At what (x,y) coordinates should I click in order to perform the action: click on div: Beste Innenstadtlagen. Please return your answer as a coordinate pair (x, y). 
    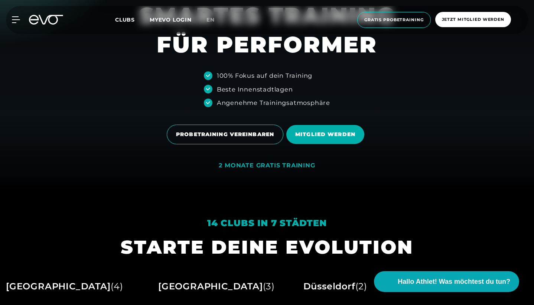
    Looking at the image, I should click on (255, 89).